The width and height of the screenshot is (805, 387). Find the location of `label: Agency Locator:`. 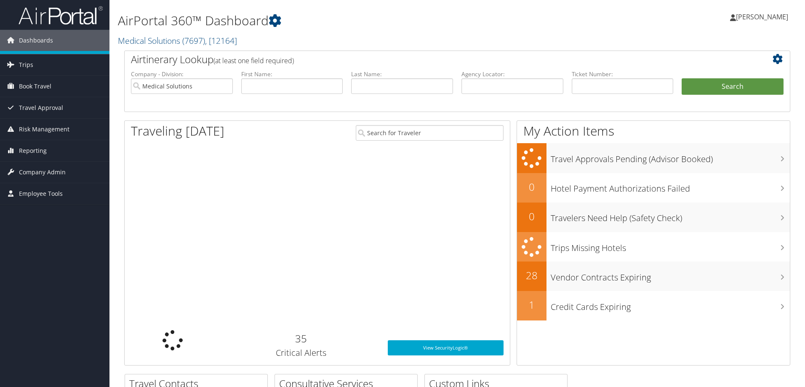

label: Agency Locator: is located at coordinates (512, 74).